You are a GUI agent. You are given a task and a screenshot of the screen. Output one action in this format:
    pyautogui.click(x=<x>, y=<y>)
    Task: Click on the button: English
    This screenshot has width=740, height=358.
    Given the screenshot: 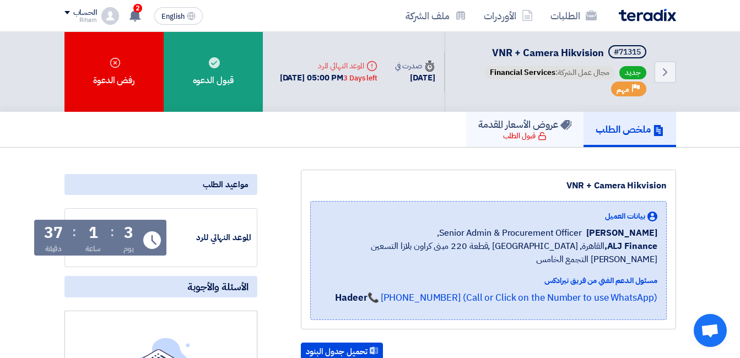 What is the action you would take?
    pyautogui.click(x=179, y=16)
    